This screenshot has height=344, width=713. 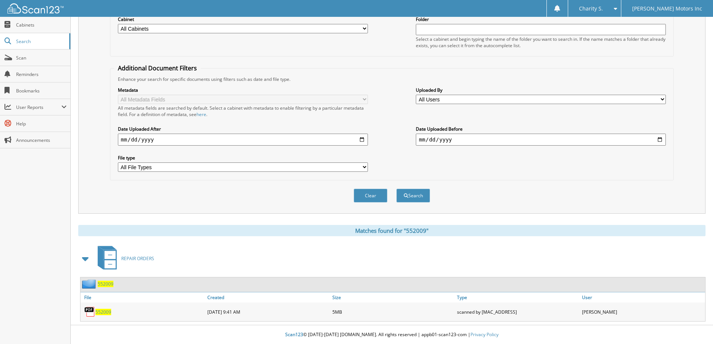 What do you see at coordinates (201, 114) in the screenshot?
I see `a: here` at bounding box center [201, 114].